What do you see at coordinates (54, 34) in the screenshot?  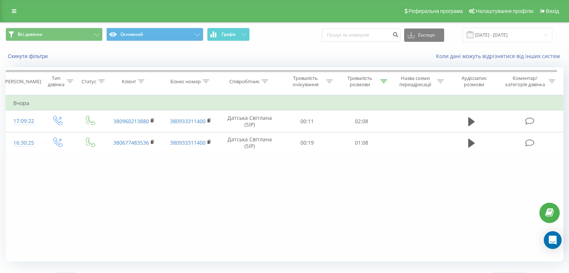 I see `button: Всі дзвінки` at bounding box center [54, 34].